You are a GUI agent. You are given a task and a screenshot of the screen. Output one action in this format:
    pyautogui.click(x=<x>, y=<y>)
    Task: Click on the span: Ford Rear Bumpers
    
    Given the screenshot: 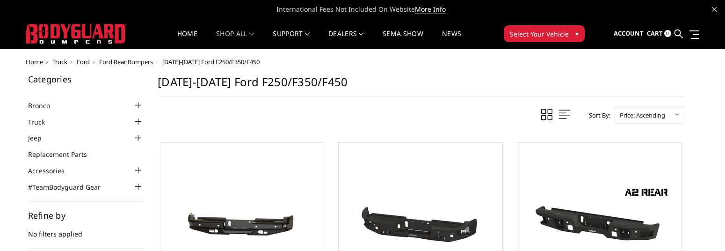 What is the action you would take?
    pyautogui.click(x=126, y=62)
    